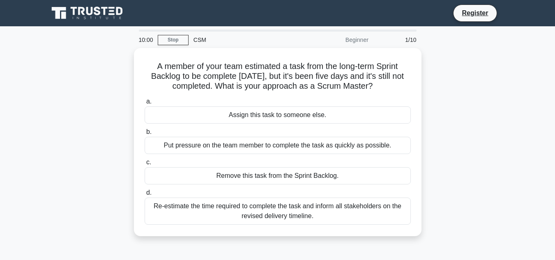 The width and height of the screenshot is (555, 260). Describe the element at coordinates (149, 132) in the screenshot. I see `span: b.` at that location.